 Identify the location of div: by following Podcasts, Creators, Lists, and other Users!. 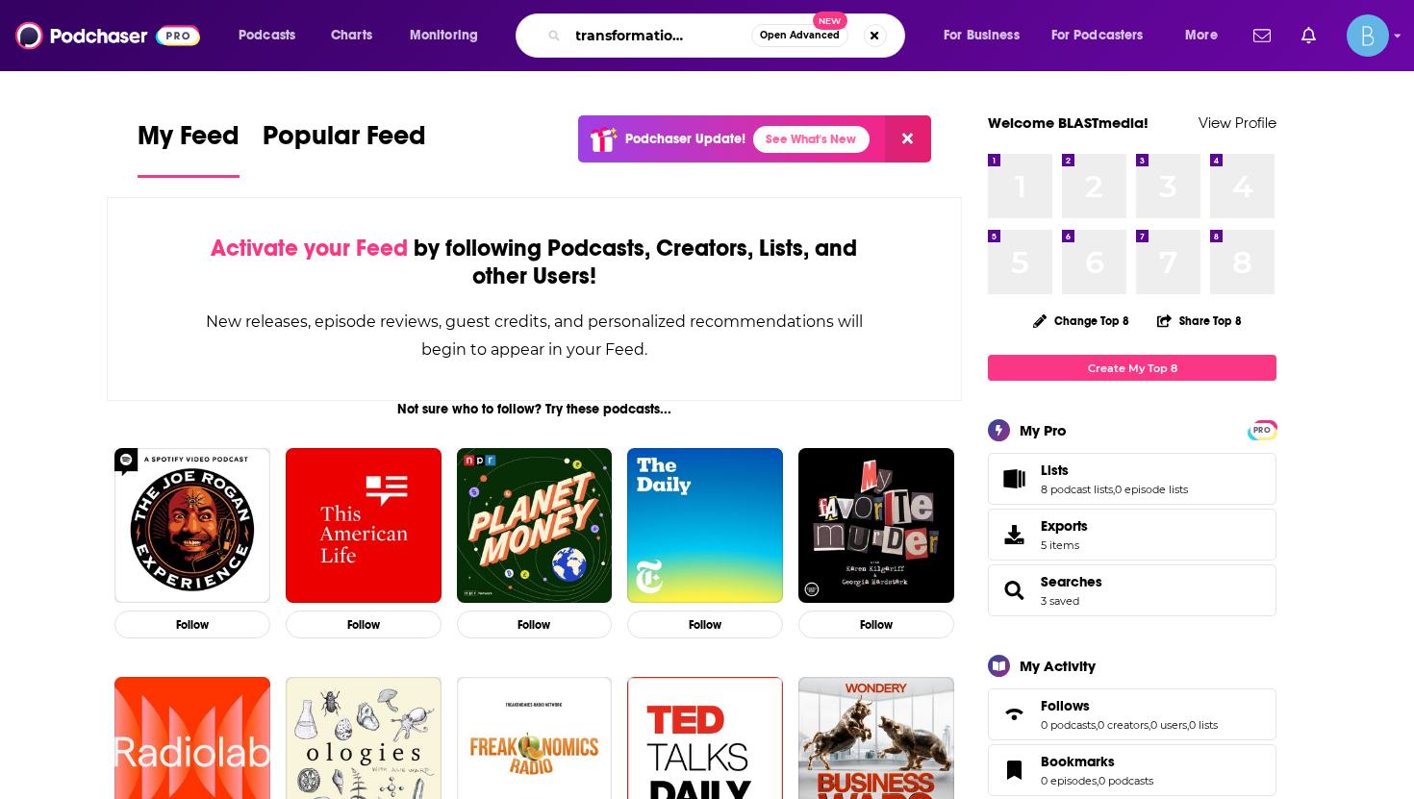
(534, 263).